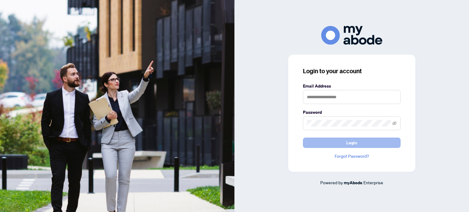 This screenshot has height=212, width=469. What do you see at coordinates (352, 71) in the screenshot?
I see `h3: Login to your account` at bounding box center [352, 71].